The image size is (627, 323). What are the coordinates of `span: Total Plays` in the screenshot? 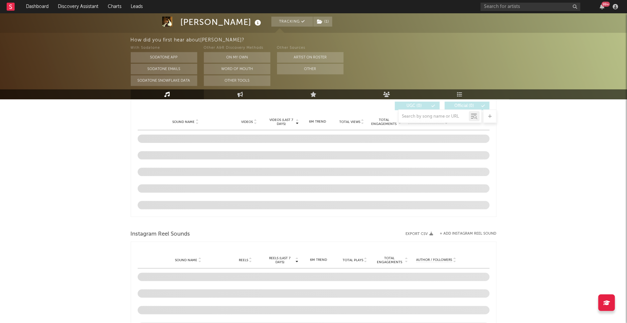 It's located at (353, 260).